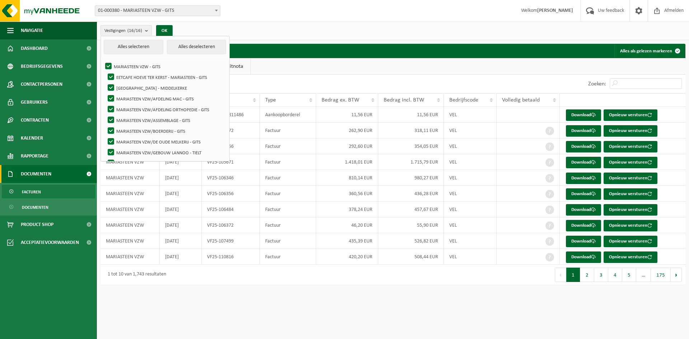 This screenshot has width=689, height=339. Describe the element at coordinates (270, 100) in the screenshot. I see `span: Type` at that location.